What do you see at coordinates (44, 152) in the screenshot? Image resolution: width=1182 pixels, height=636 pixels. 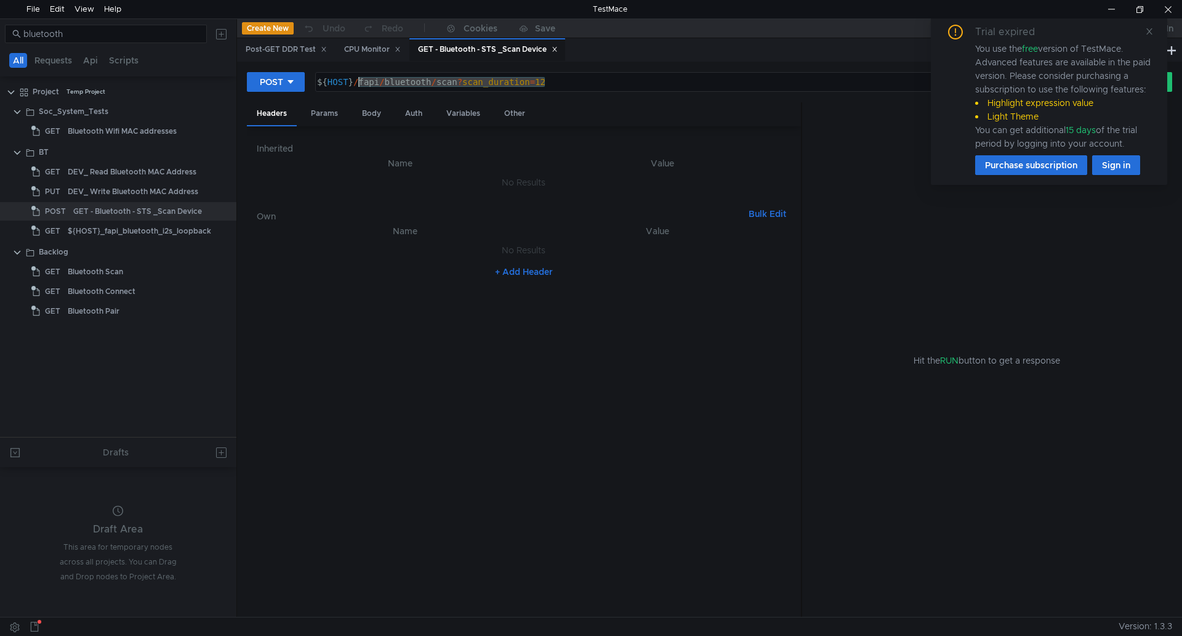 I see `div: BT` at bounding box center [44, 152].